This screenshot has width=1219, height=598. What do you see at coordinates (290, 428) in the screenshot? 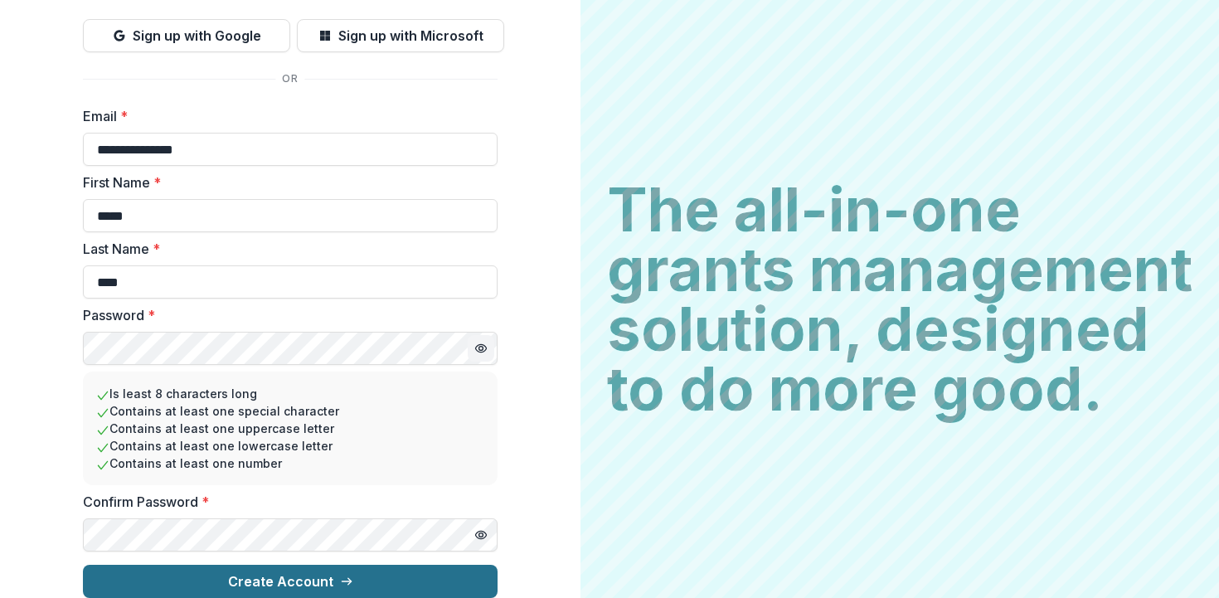
I see `li: Contains at least one uppercase letter` at bounding box center [290, 428].